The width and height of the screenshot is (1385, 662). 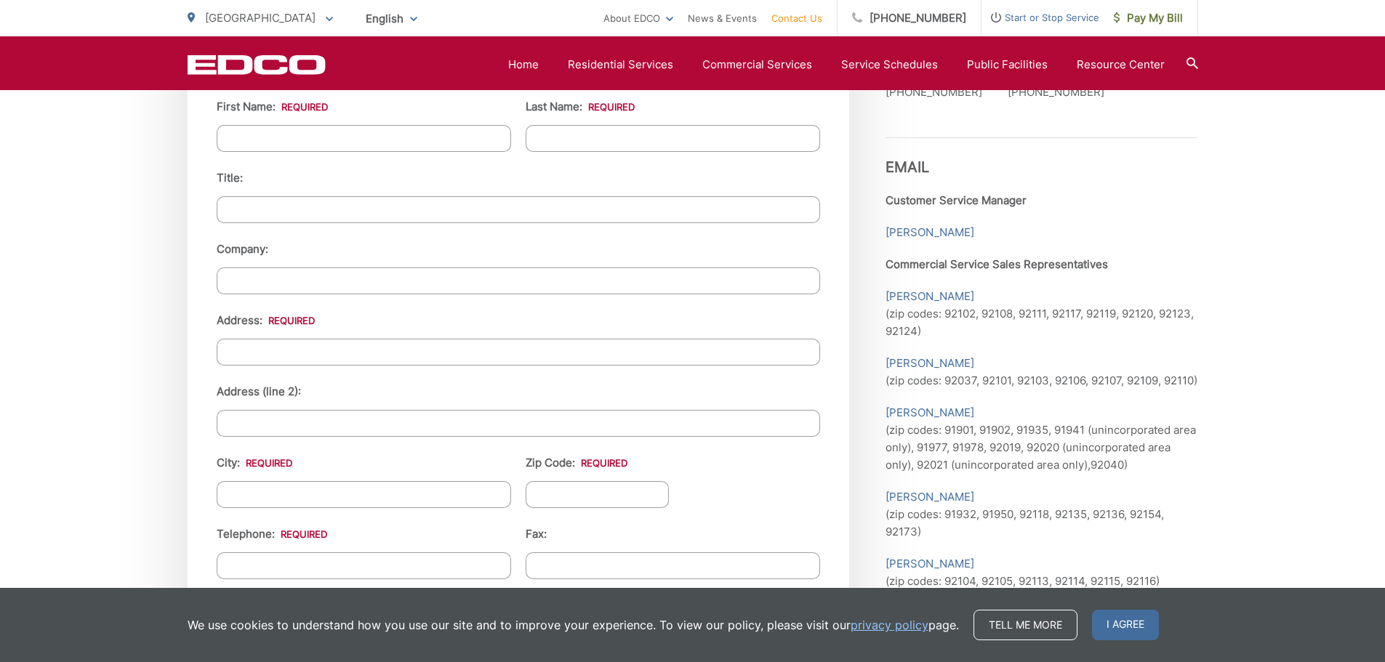 I want to click on h3: Email, so click(x=1042, y=156).